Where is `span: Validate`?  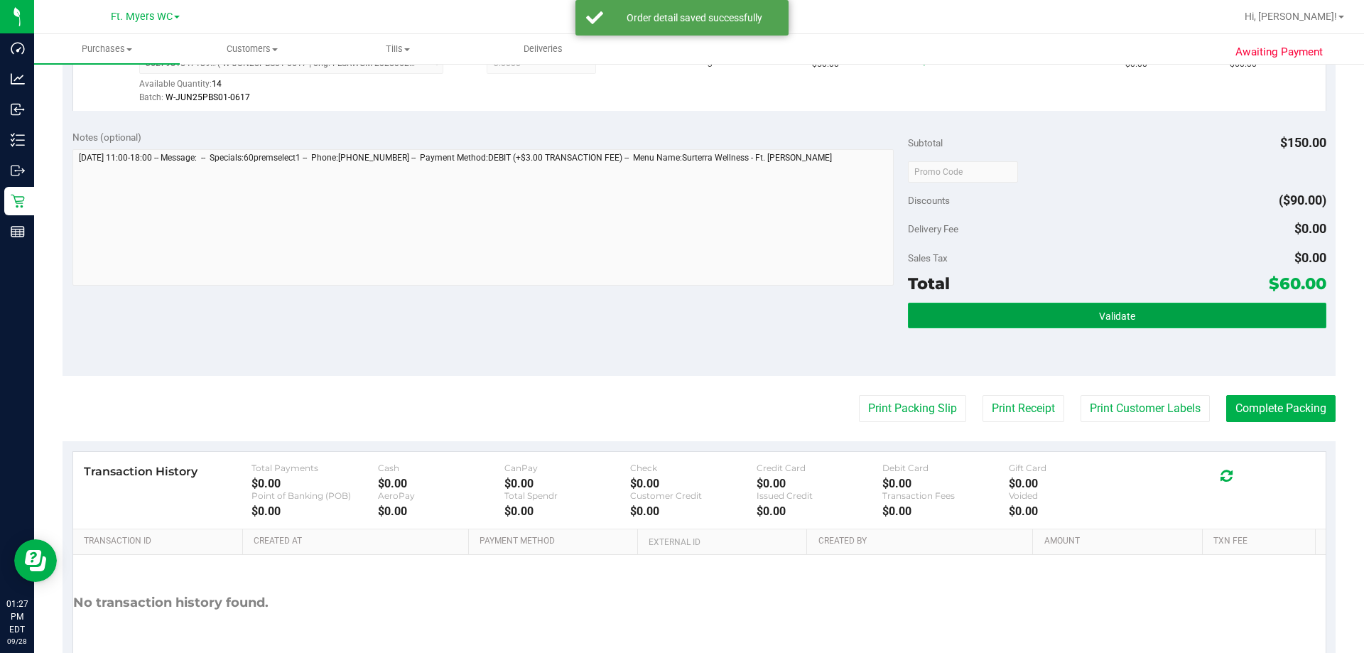
span: Validate is located at coordinates (1117, 316).